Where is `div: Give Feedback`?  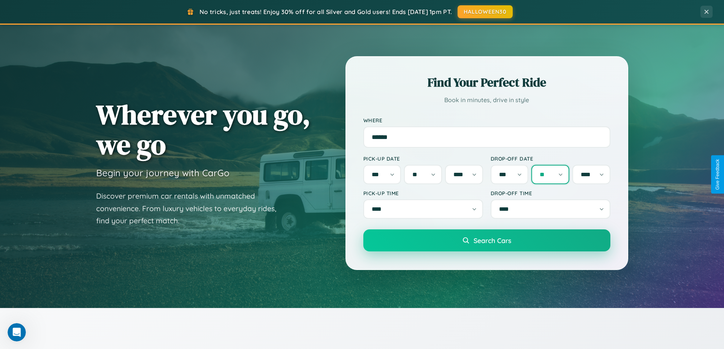 div: Give Feedback is located at coordinates (717, 174).